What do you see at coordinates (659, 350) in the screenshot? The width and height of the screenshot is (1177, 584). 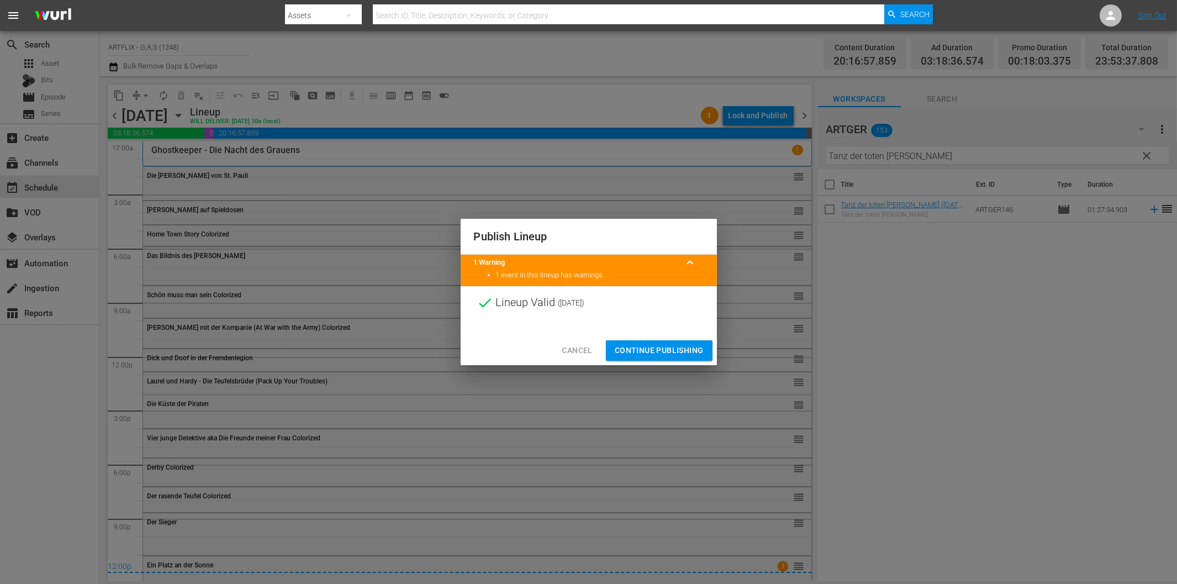 I see `span: Continue Publishing` at bounding box center [659, 350].